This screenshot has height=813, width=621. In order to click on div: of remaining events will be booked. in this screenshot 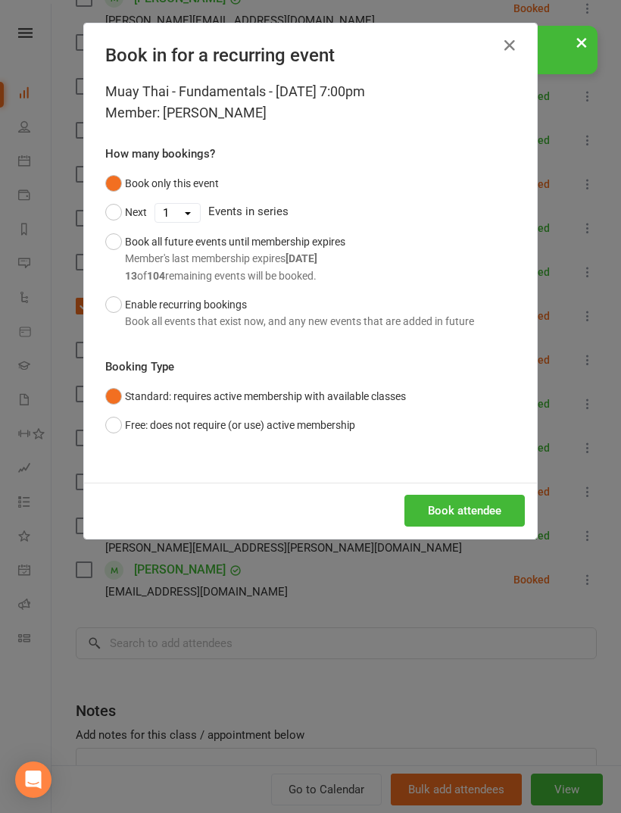, I will do `click(235, 276)`.